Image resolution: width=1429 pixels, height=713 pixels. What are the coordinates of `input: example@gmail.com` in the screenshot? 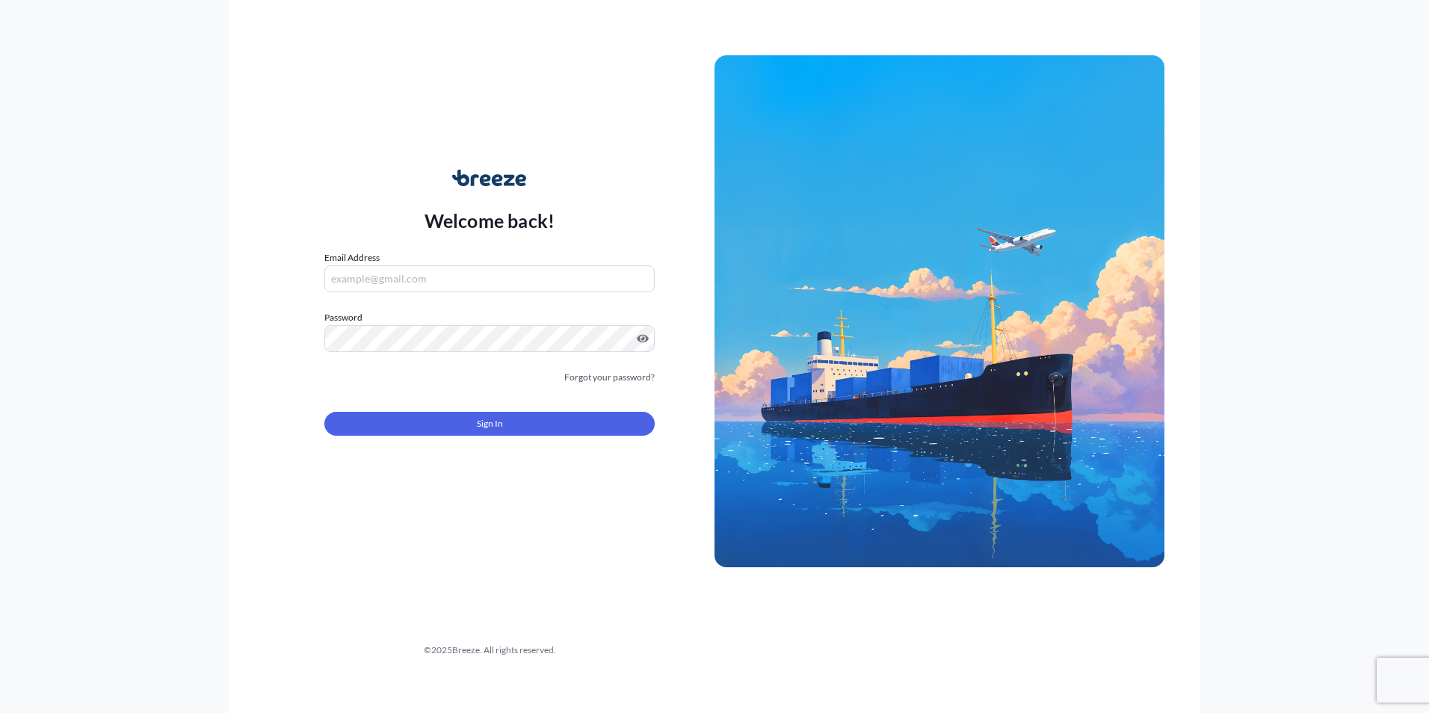 It's located at (489, 279).